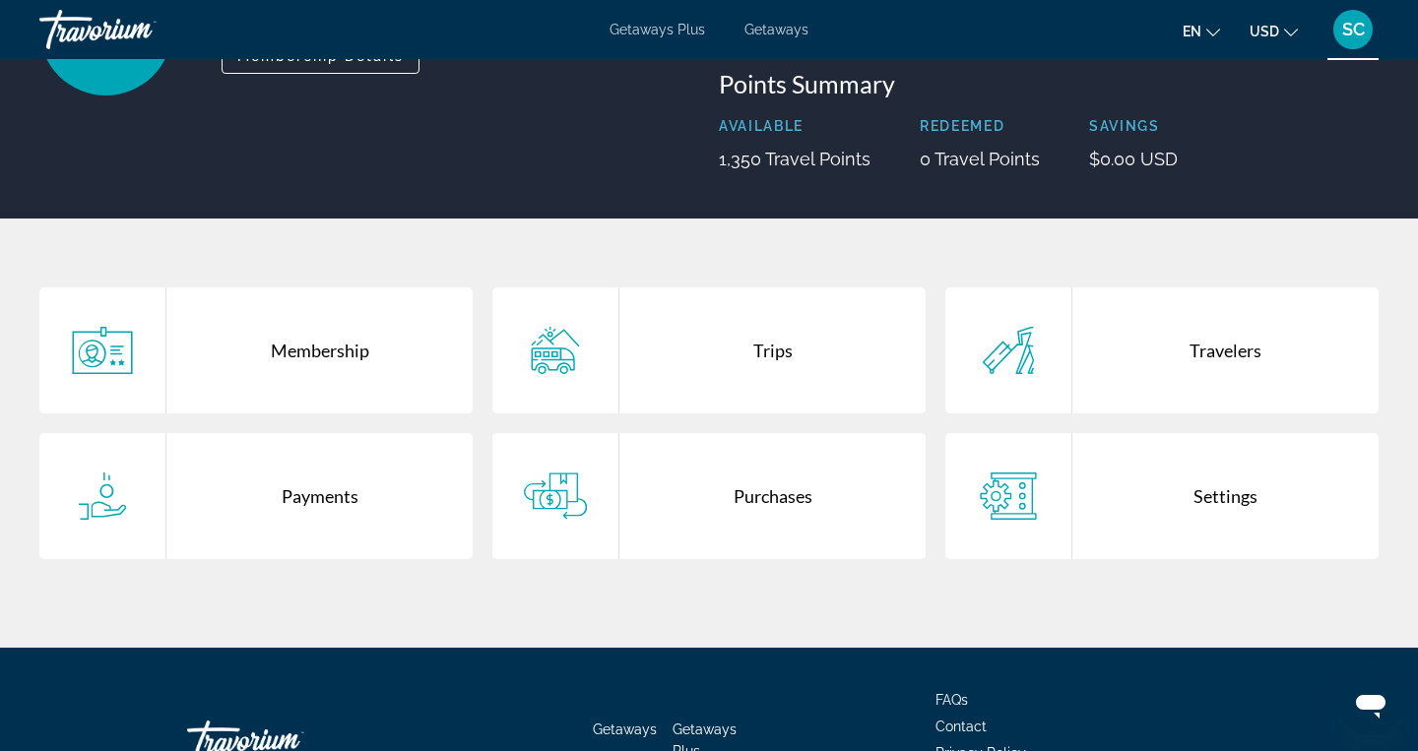  What do you see at coordinates (951, 700) in the screenshot?
I see `a: FAQs` at bounding box center [951, 700].